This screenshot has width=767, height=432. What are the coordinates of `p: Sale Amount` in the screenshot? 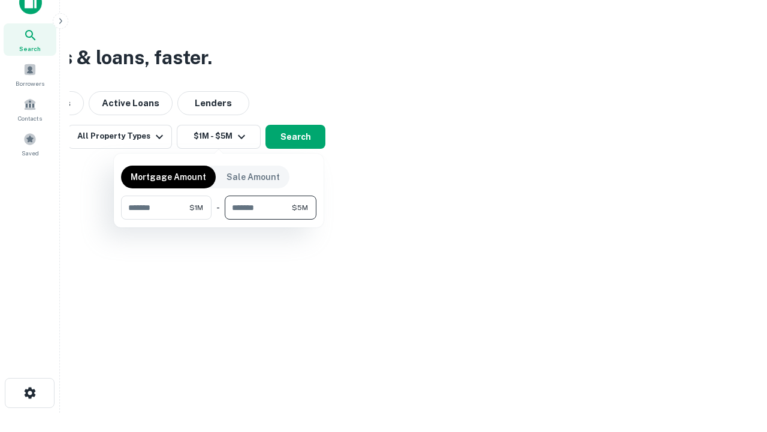 It's located at (253, 177).